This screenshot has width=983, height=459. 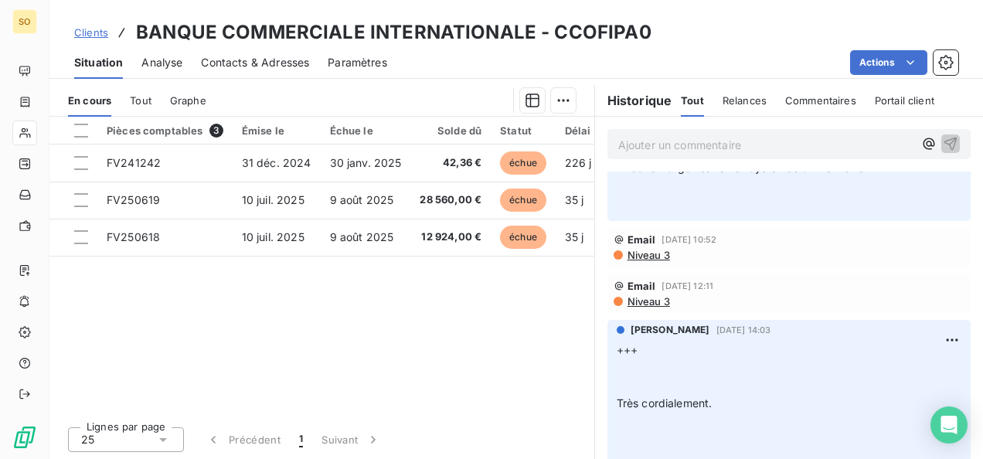 What do you see at coordinates (451, 163) in the screenshot?
I see `span: 42,36 €` at bounding box center [451, 163].